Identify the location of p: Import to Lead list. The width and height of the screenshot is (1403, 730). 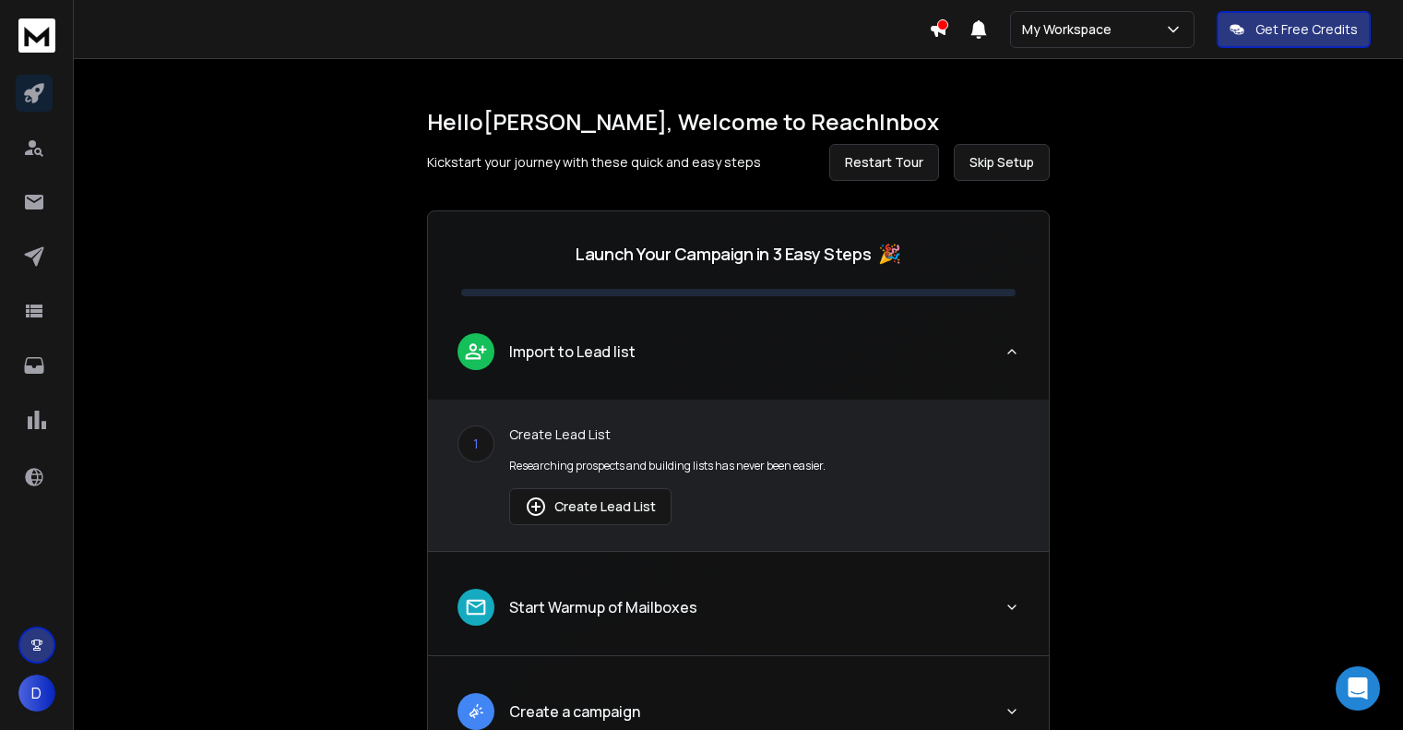
(572, 351).